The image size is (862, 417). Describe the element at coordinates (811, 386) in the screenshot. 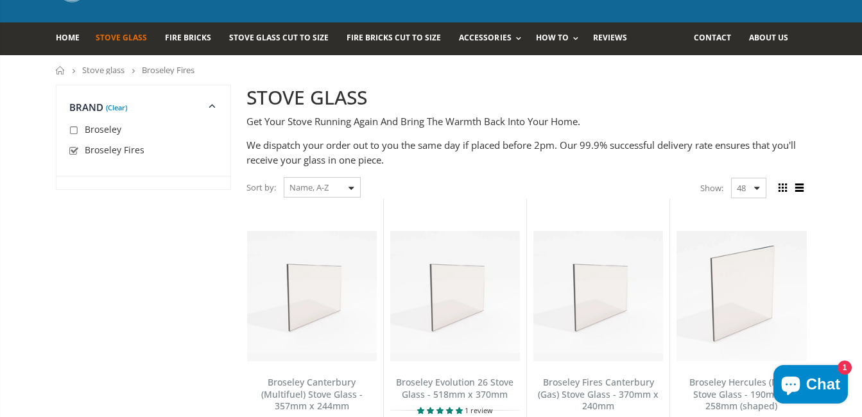

I see `inbox-online-store-chat: Shopify online store chat` at that location.